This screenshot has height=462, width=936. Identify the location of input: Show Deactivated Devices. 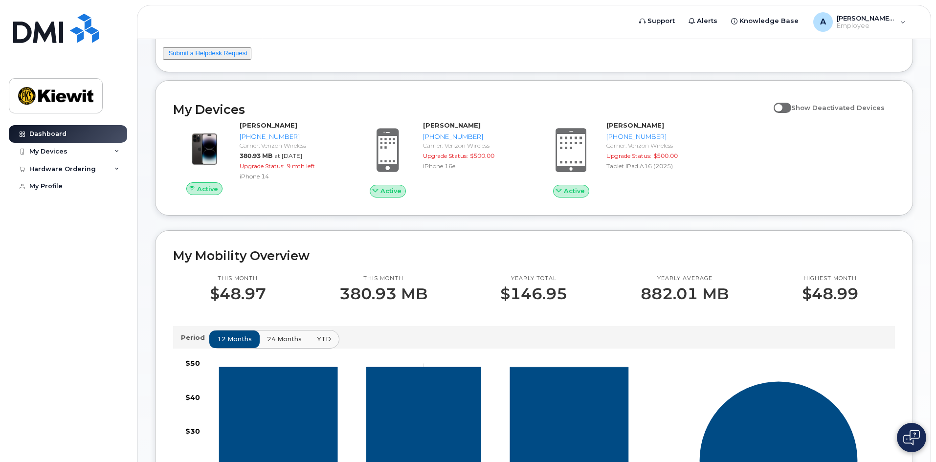
(778, 102).